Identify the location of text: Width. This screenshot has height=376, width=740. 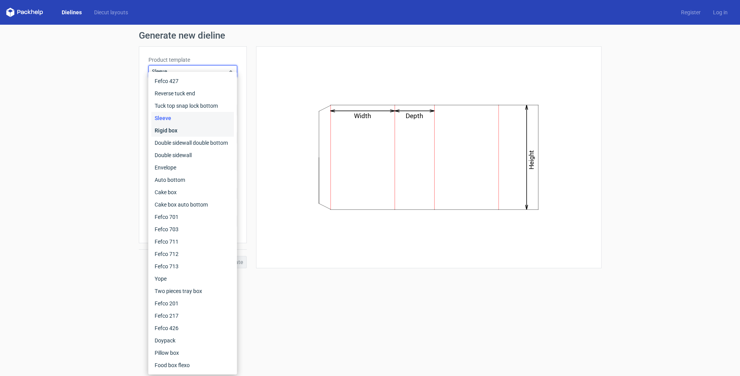
(363, 116).